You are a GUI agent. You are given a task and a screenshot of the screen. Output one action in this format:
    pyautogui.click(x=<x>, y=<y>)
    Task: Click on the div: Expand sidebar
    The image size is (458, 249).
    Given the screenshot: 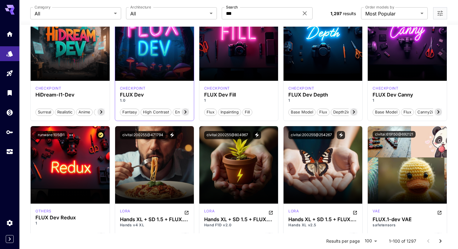 What is the action you would take?
    pyautogui.click(x=10, y=239)
    